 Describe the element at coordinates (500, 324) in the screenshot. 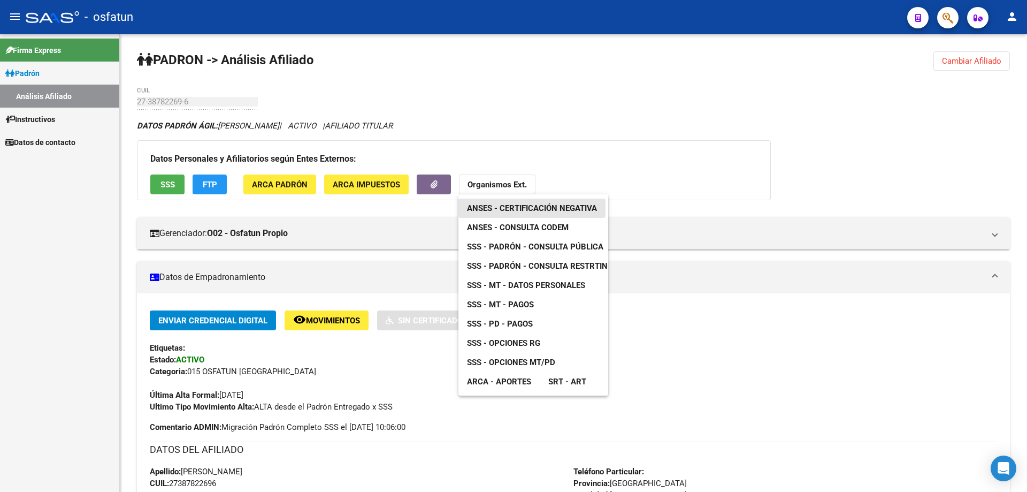

I see `a: SSS - PD - Pagos` at that location.